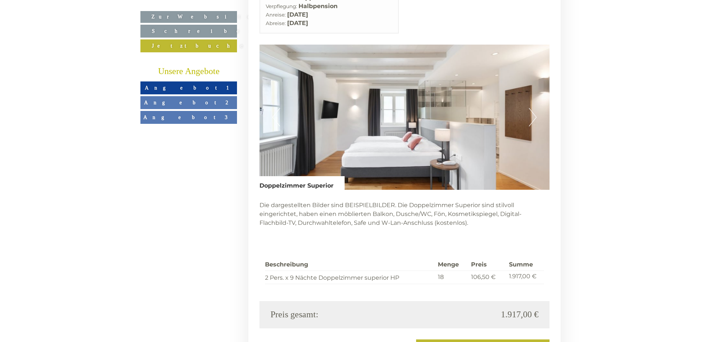  Describe the element at coordinates (520, 315) in the screenshot. I see `span: 1.917,00 €` at that location.